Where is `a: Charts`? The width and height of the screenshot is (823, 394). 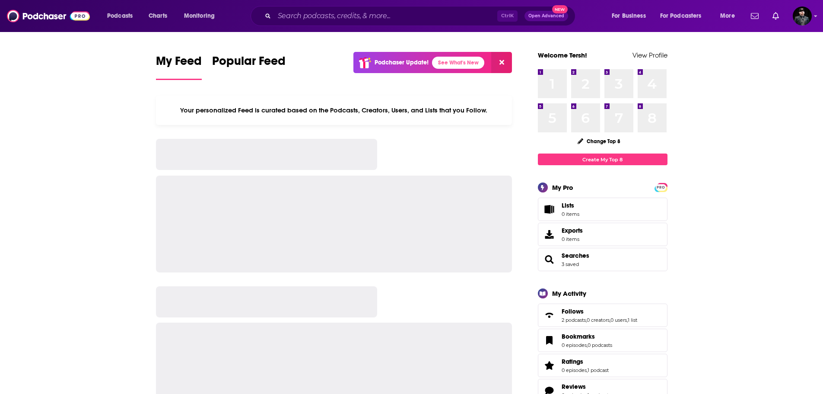
a: Charts is located at coordinates (158, 16).